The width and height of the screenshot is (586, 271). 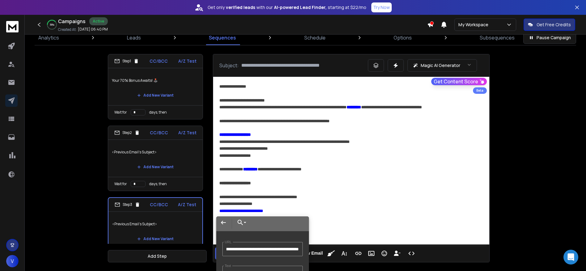 I want to click on strong: AI-powered Lead Finder,, so click(x=300, y=7).